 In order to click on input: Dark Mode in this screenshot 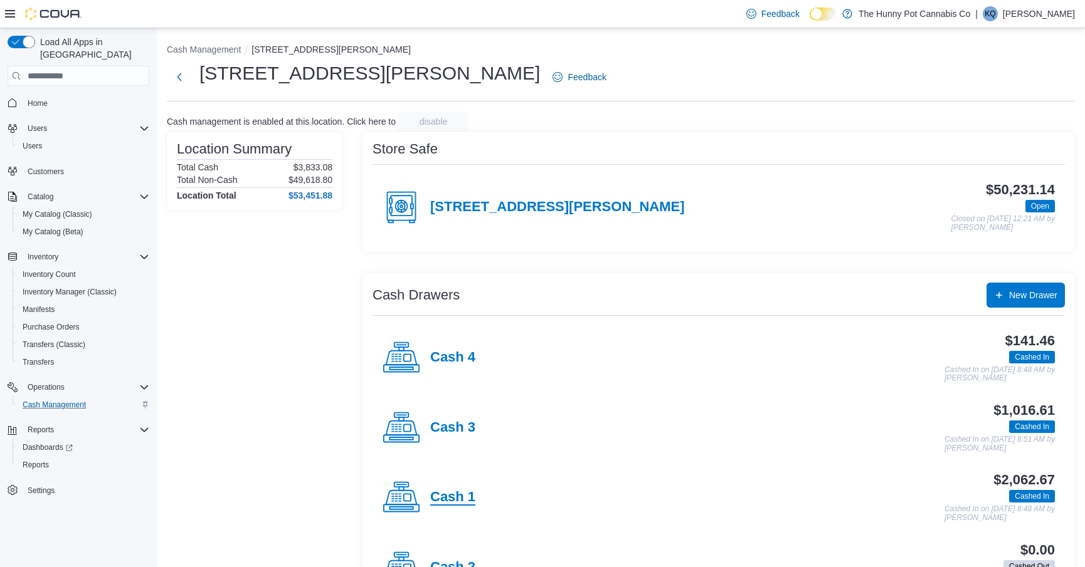, I will do `click(823, 14)`.